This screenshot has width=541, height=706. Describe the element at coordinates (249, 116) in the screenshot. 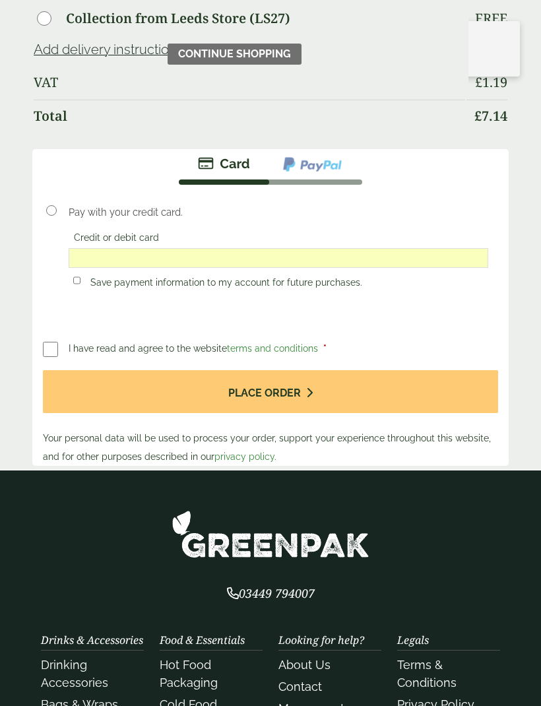

I see `th: Total` at that location.